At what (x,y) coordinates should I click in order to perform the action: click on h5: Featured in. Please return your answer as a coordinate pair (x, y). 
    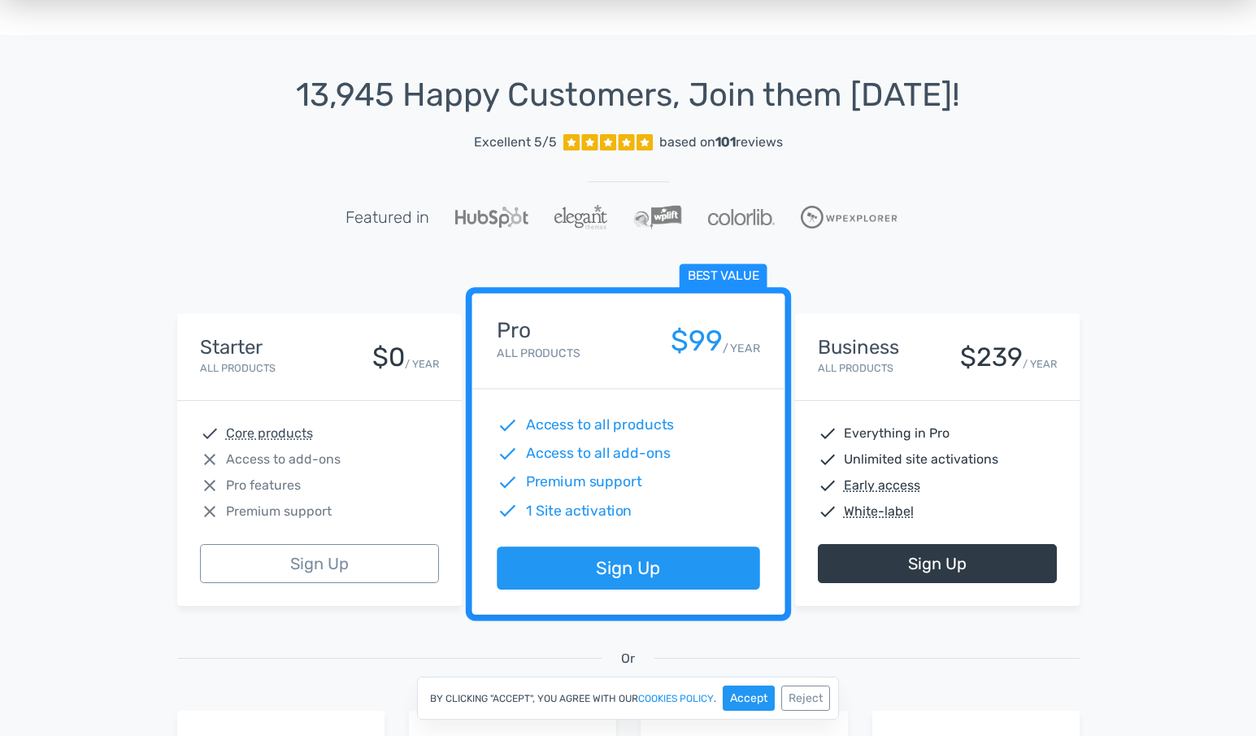
    Looking at the image, I should click on (387, 217).